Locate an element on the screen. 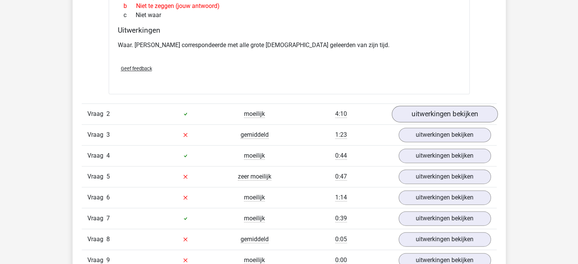 Image resolution: width=578 pixels, height=264 pixels. span: 1:14 is located at coordinates (341, 198).